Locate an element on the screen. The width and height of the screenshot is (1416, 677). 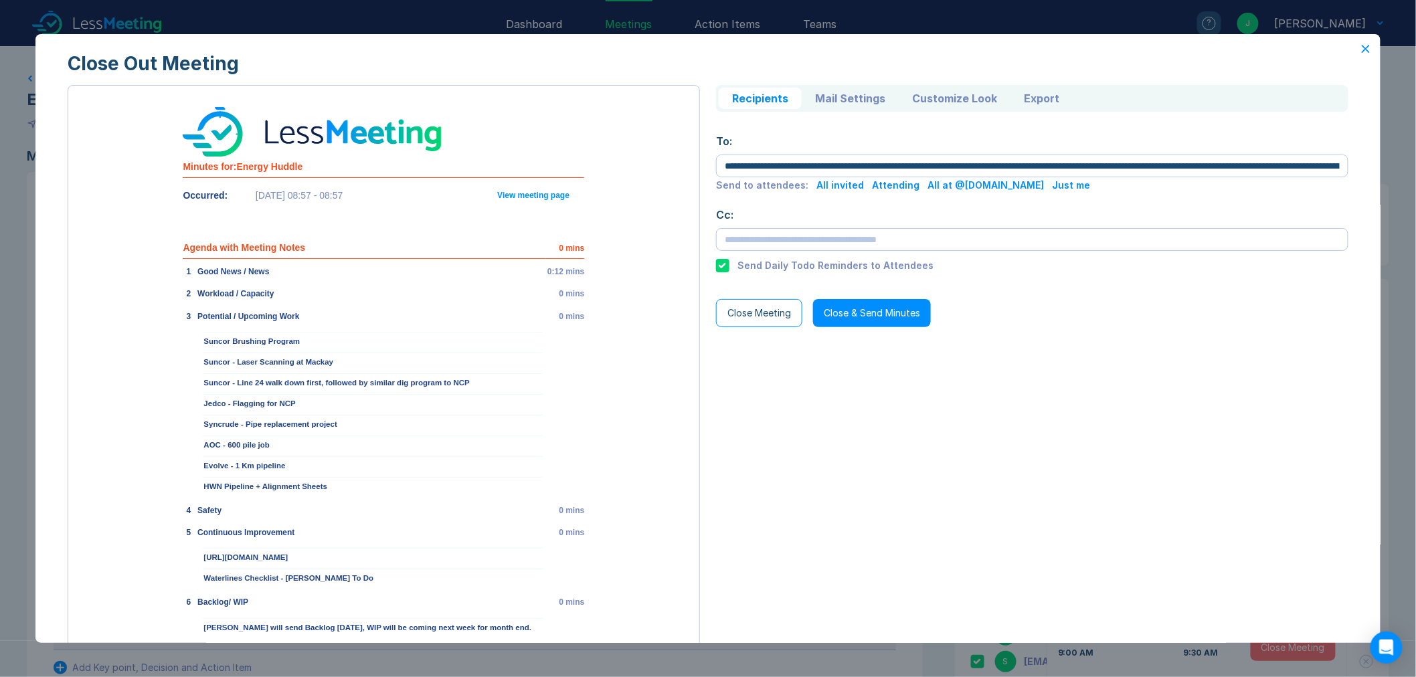
div: Just me is located at coordinates (1071, 185).